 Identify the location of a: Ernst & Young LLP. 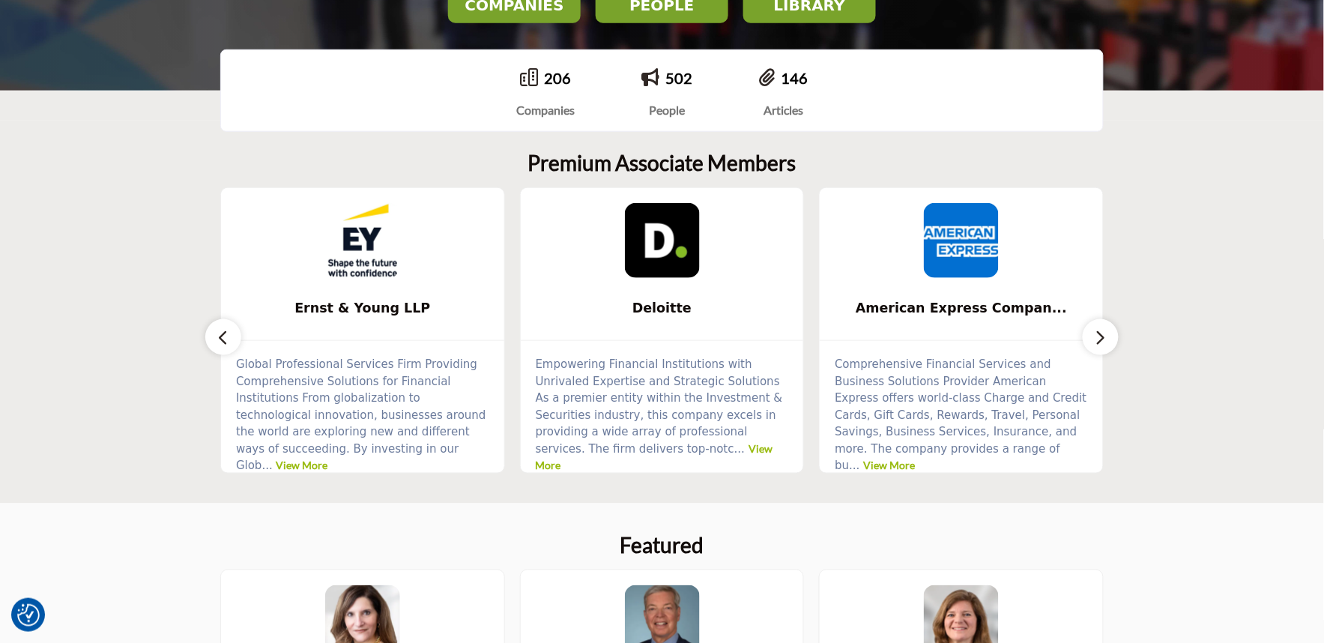
(363, 308).